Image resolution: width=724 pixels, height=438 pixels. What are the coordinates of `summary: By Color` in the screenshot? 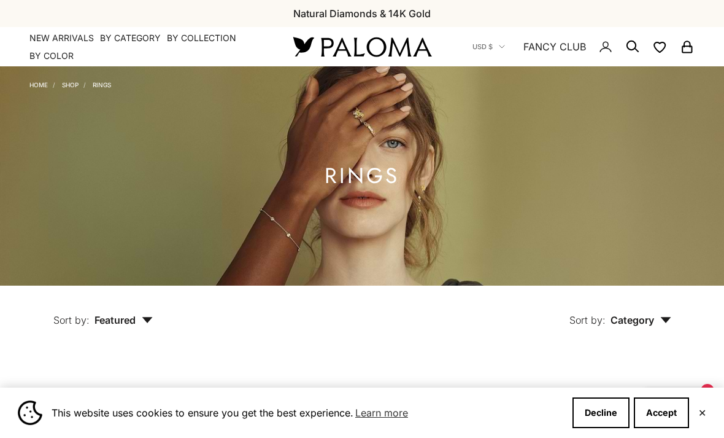 It's located at (52, 56).